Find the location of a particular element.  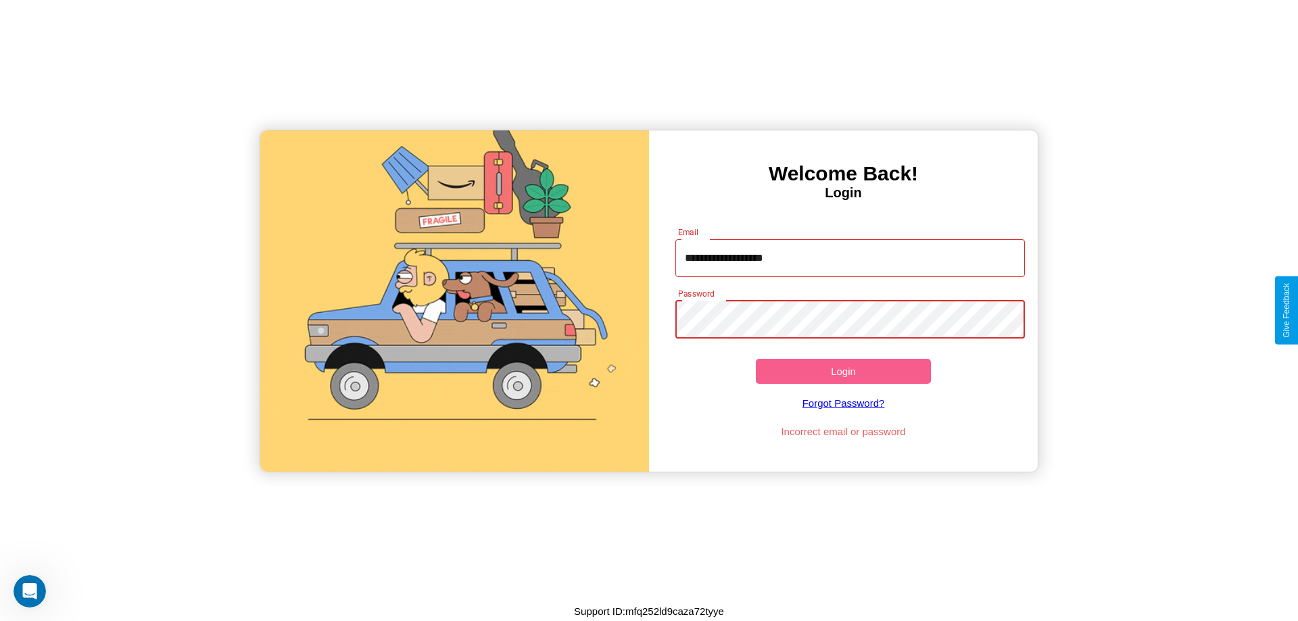

p: Support ID: mfq252ld9caza72tyye is located at coordinates (649, 611).